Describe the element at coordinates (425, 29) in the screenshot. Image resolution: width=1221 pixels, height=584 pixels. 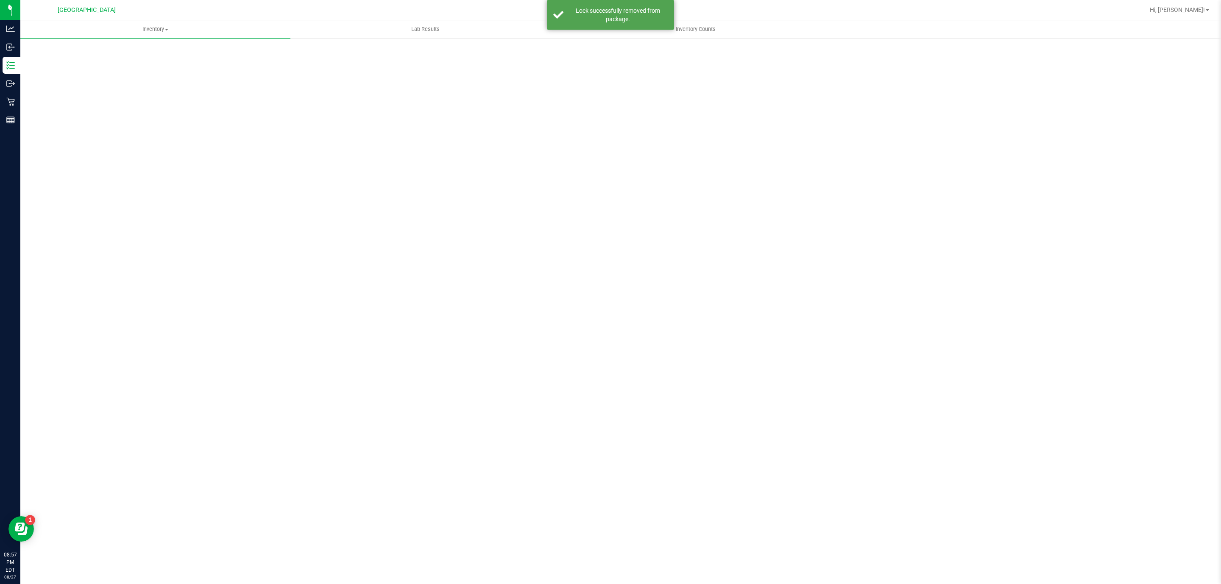
I see `a: Lab Results` at that location.